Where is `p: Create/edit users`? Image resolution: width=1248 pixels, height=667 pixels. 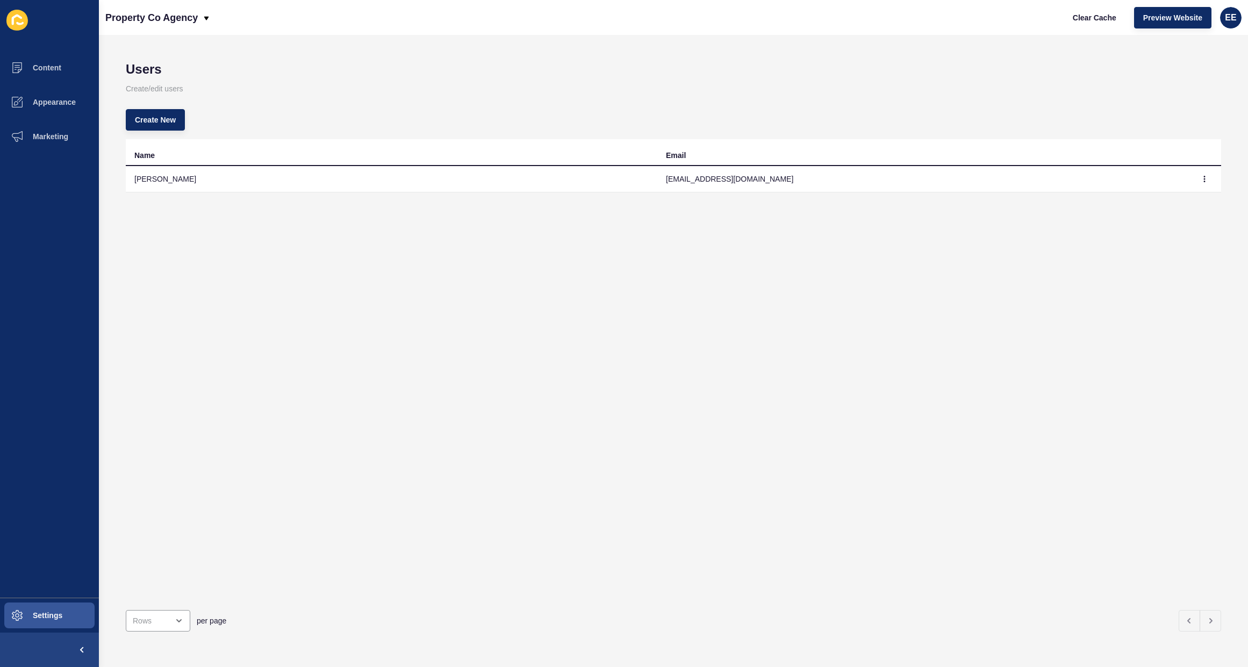
p: Create/edit users is located at coordinates (674, 89).